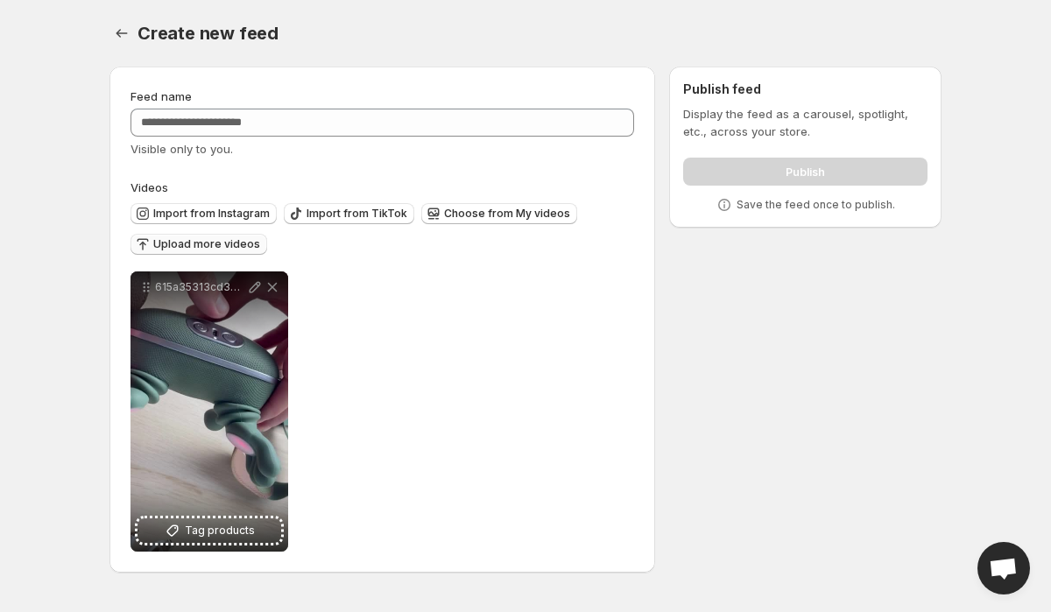 This screenshot has width=1051, height=612. What do you see at coordinates (815, 205) in the screenshot?
I see `p: Save the feed once to publish.` at bounding box center [815, 205].